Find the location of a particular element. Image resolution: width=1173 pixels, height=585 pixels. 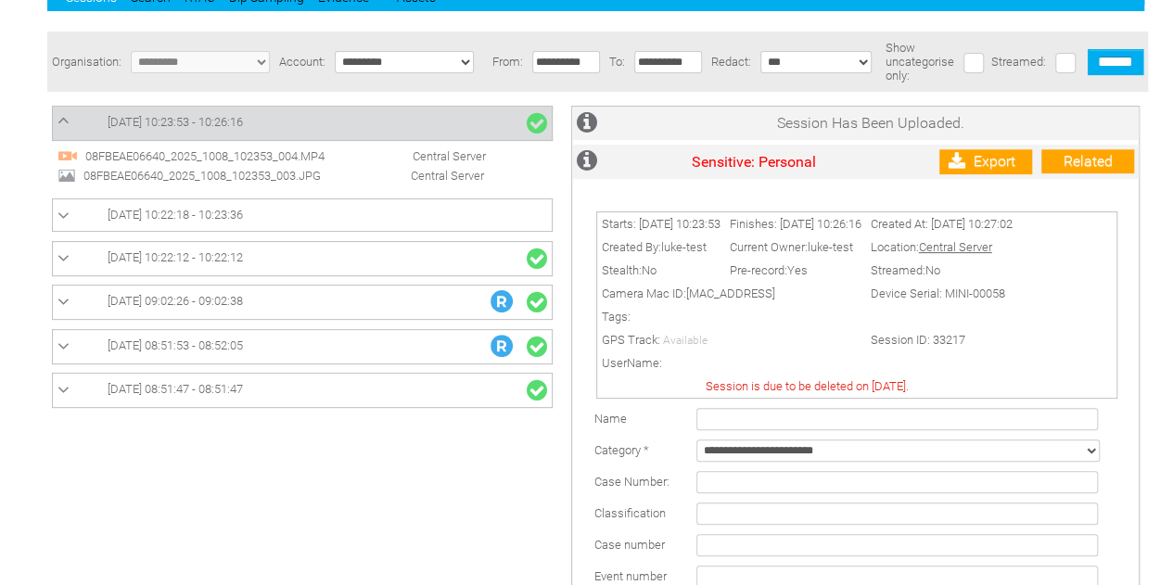

a: Export is located at coordinates (986, 161).